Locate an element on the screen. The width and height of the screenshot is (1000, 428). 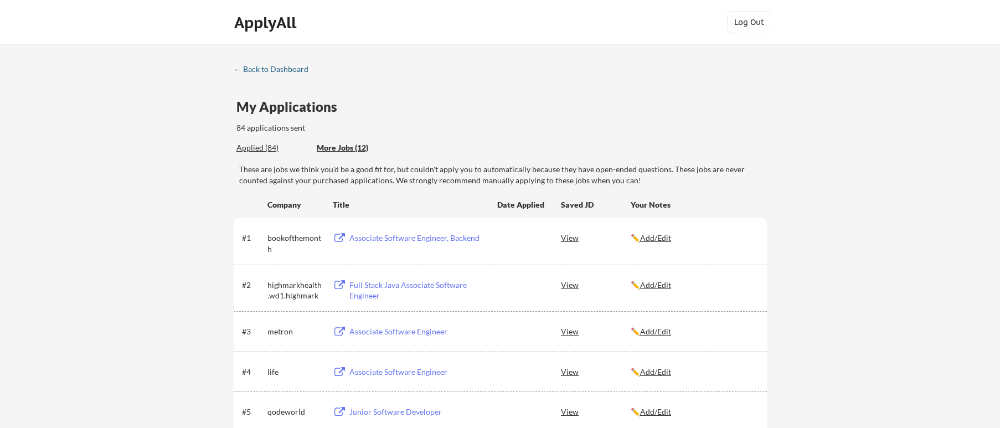
div: These are job applications we think you'd be a good fit for, but couldn't apply you to automatica... is located at coordinates (357, 148).